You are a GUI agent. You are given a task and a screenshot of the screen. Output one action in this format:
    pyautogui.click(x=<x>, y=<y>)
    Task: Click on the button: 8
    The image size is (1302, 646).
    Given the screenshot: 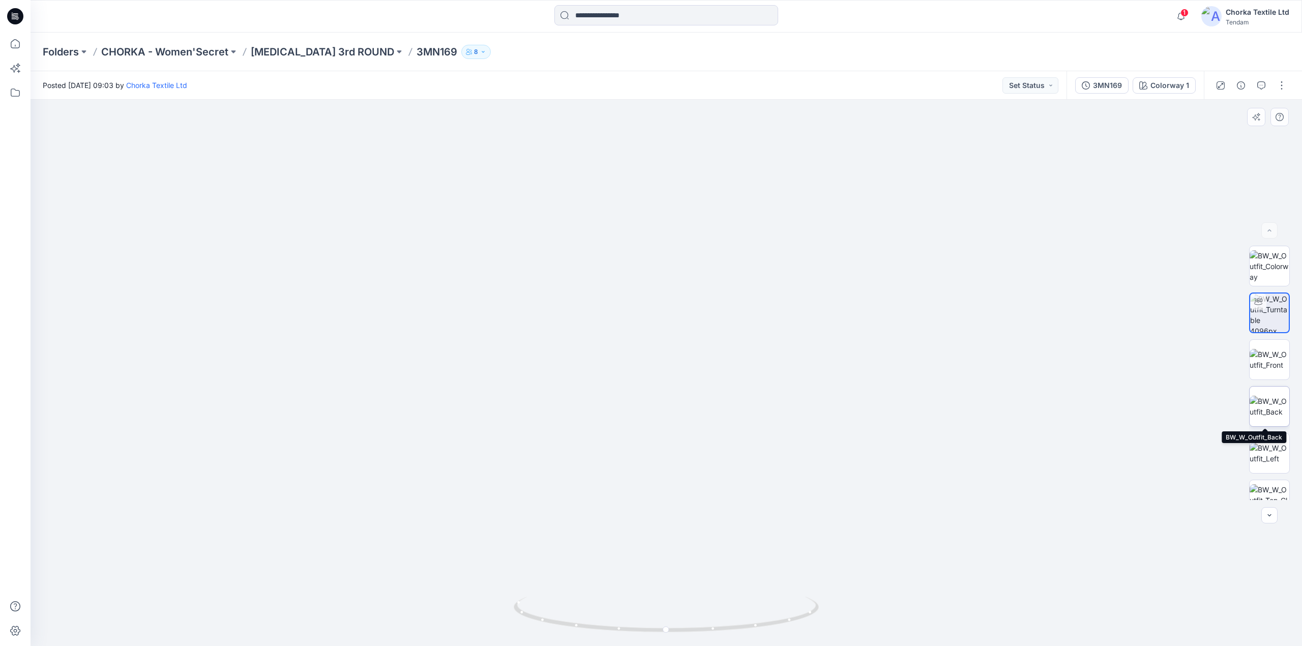 What is the action you would take?
    pyautogui.click(x=476, y=52)
    